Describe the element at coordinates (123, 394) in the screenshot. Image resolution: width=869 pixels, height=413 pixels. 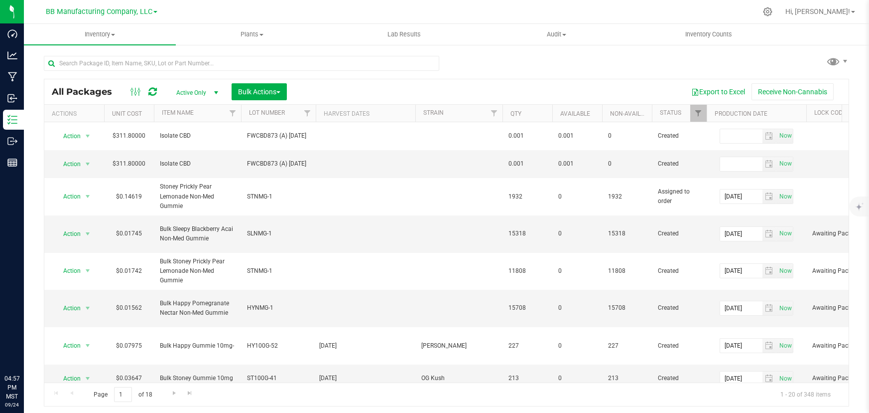
I see `input: 1` at that location.